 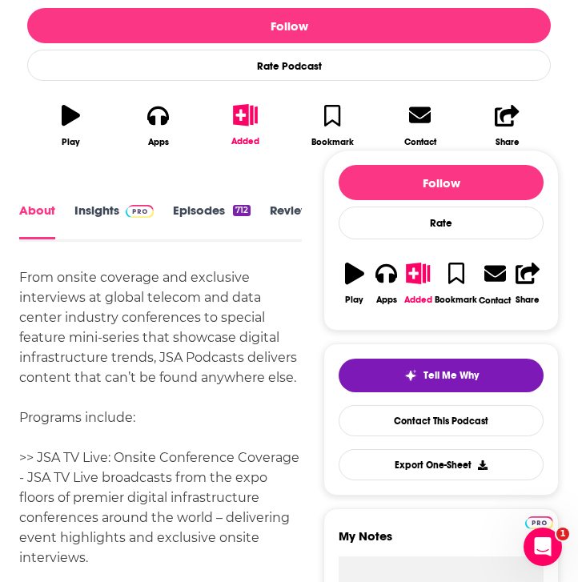 What do you see at coordinates (114, 221) in the screenshot?
I see `a: InsightsPodchaser Pro` at bounding box center [114, 221].